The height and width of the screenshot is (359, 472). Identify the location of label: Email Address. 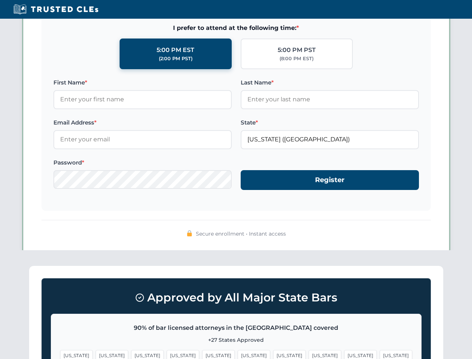
(142, 123).